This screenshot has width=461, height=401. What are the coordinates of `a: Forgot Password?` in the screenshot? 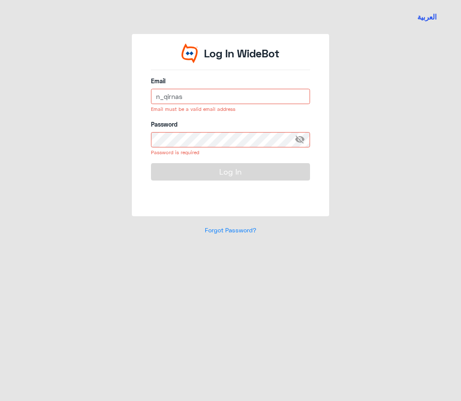 It's located at (231, 230).